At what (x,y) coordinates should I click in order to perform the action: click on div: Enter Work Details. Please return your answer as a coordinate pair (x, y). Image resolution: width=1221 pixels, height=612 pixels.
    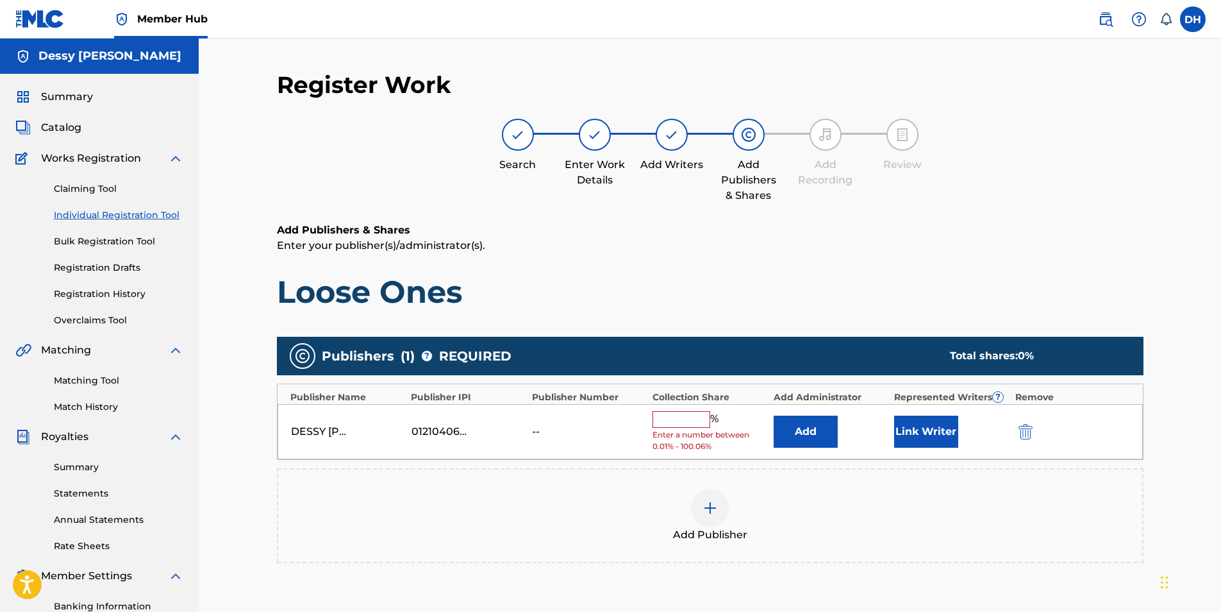
    Looking at the image, I should click on (595, 172).